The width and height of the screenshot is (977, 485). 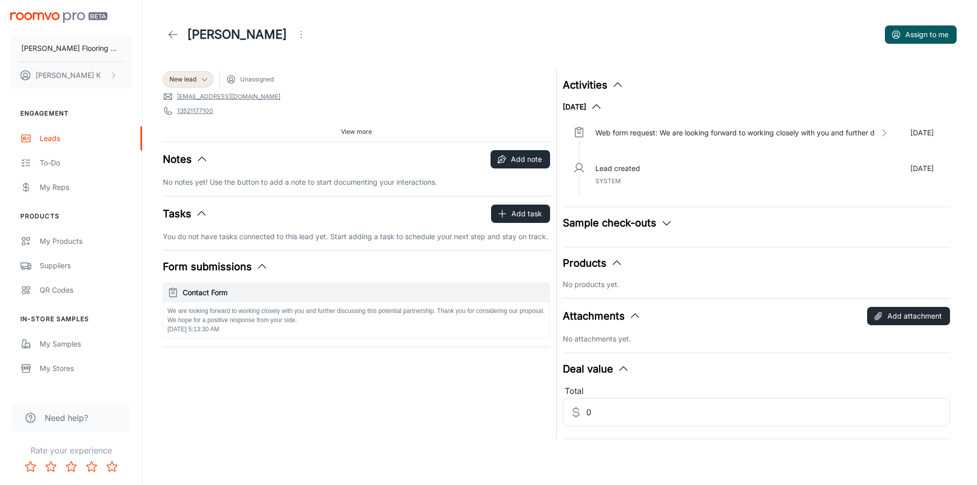 What do you see at coordinates (85, 138) in the screenshot?
I see `div: Leads` at bounding box center [85, 138].